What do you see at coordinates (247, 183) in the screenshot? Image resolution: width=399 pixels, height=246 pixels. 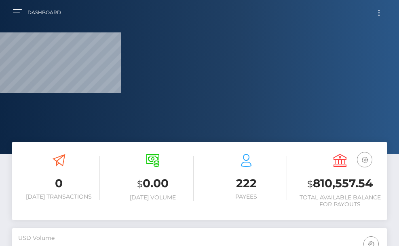 I see `h3: 222` at bounding box center [247, 183].